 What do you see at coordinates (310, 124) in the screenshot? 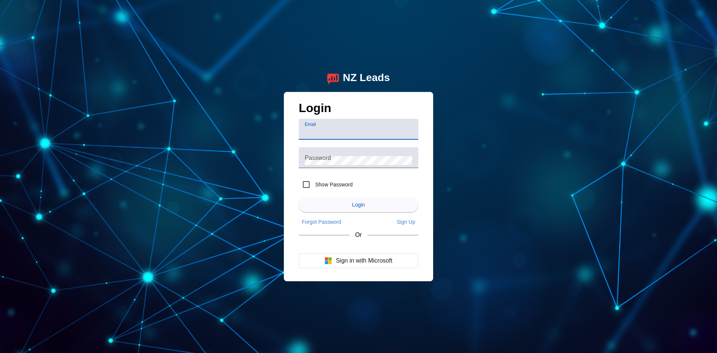
I see `mat-label: Email` at bounding box center [310, 124].